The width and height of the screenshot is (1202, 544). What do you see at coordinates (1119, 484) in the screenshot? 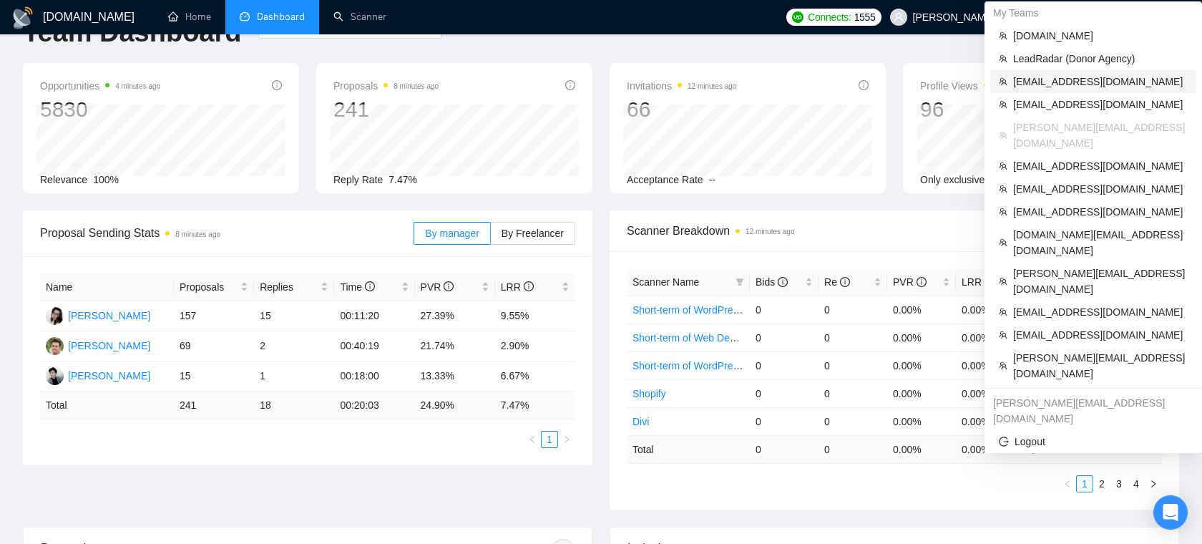
I see `li: 3` at bounding box center [1119, 484].